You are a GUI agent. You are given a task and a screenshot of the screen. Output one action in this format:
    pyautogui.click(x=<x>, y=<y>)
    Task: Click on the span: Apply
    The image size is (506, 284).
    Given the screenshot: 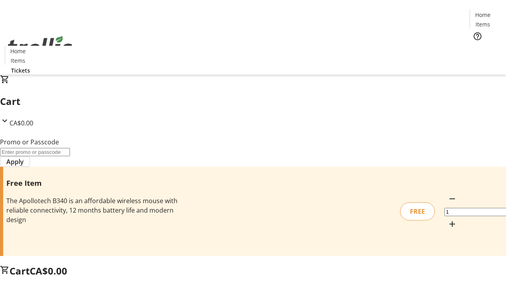 What is the action you would take?
    pyautogui.click(x=15, y=162)
    